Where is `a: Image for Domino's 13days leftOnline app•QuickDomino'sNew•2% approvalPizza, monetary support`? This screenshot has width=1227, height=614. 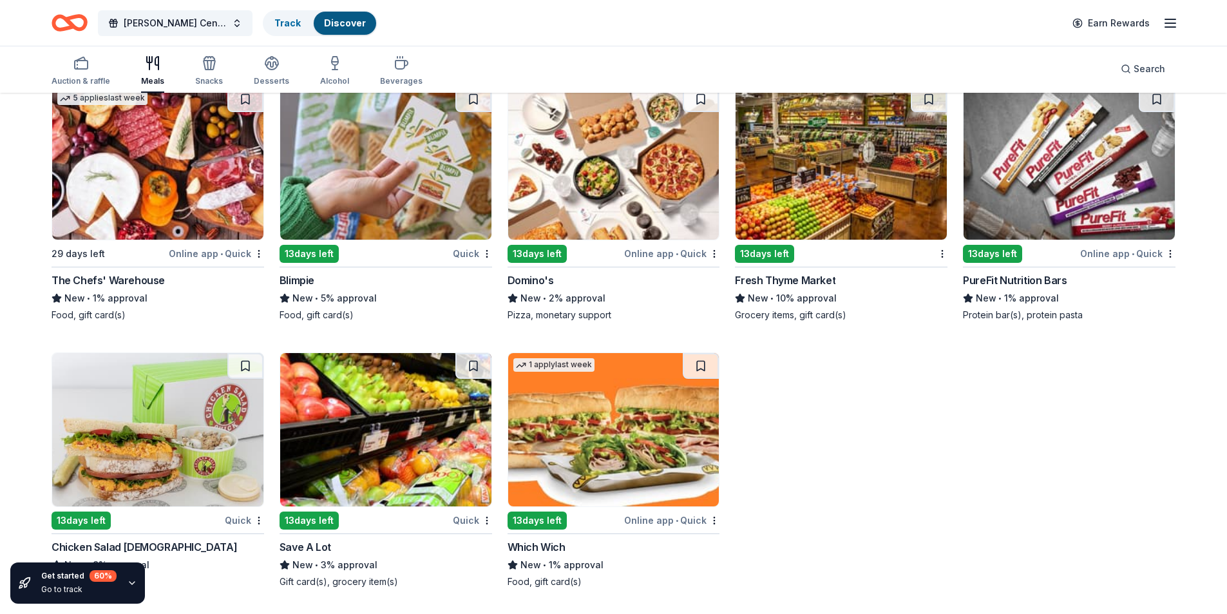
a: Image for Domino's 13days leftOnline app•QuickDomino'sNew•2% approvalPizza, monetary support is located at coordinates (614, 204).